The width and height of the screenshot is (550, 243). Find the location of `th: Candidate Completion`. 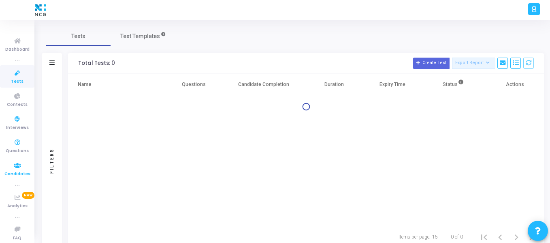

th: Candidate Completion is located at coordinates (264, 85).